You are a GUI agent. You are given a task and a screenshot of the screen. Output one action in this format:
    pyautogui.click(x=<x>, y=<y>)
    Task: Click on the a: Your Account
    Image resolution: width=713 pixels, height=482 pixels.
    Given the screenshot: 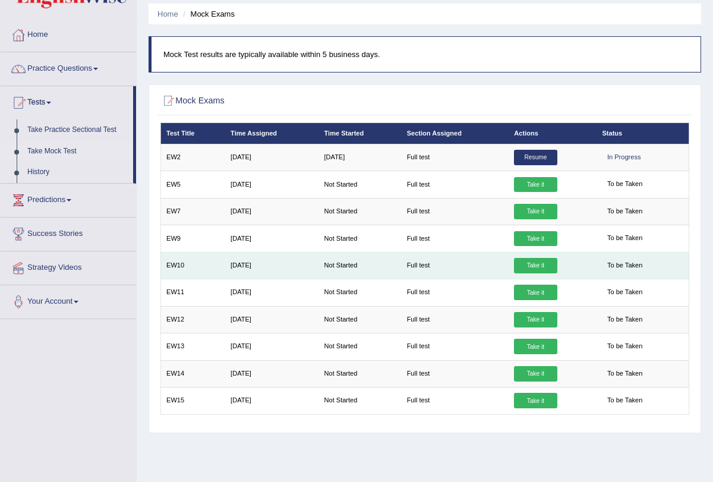 What is the action you would take?
    pyautogui.click(x=68, y=300)
    